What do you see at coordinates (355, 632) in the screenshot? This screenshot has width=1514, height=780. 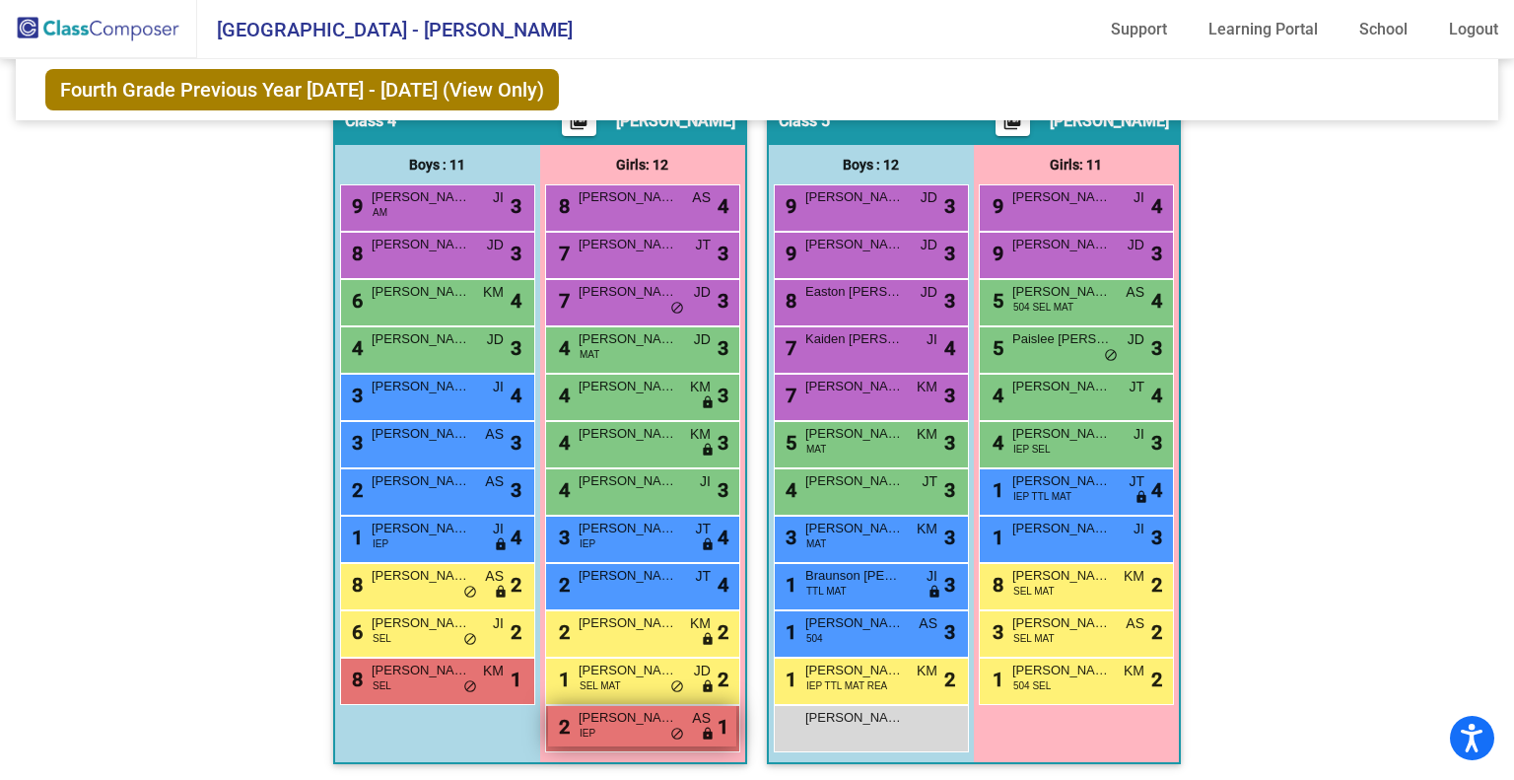 I see `span: 6` at bounding box center [355, 632].